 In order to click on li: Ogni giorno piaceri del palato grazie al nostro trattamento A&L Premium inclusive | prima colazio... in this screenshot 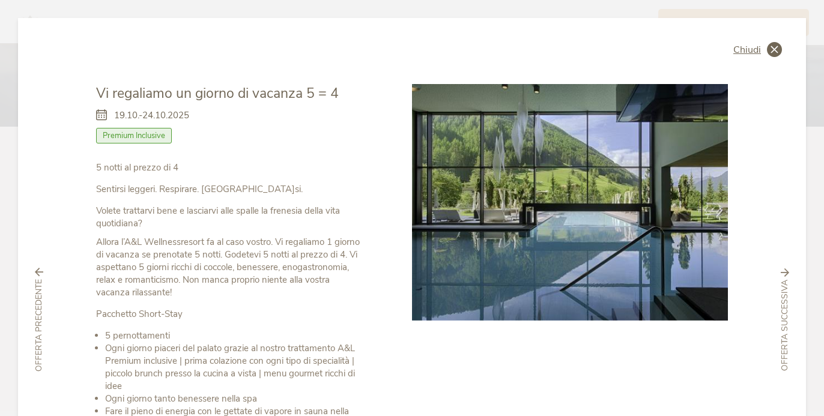, I will do `click(233, 367)`.